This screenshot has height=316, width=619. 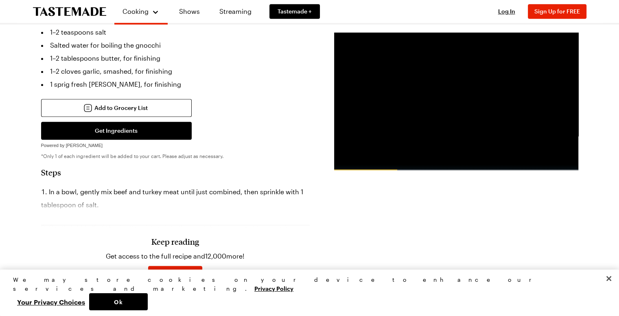 What do you see at coordinates (175, 256) in the screenshot?
I see `p: Get access to the full recipe and 12,000 more!` at bounding box center [175, 256].